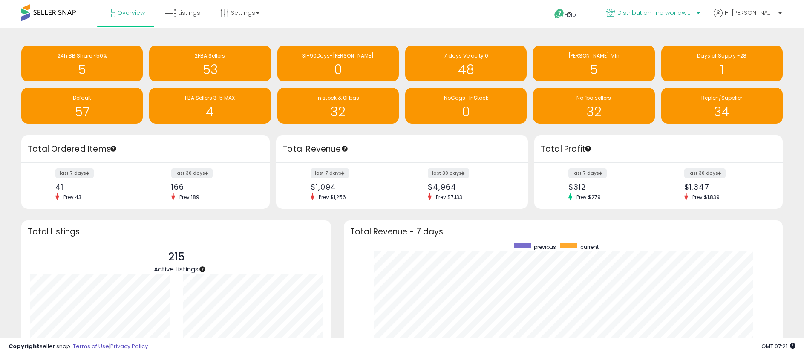 Image resolution: width=804 pixels, height=355 pixels. What do you see at coordinates (563, 231) in the screenshot?
I see `h3: Total Revenue - 7 days` at bounding box center [563, 231].